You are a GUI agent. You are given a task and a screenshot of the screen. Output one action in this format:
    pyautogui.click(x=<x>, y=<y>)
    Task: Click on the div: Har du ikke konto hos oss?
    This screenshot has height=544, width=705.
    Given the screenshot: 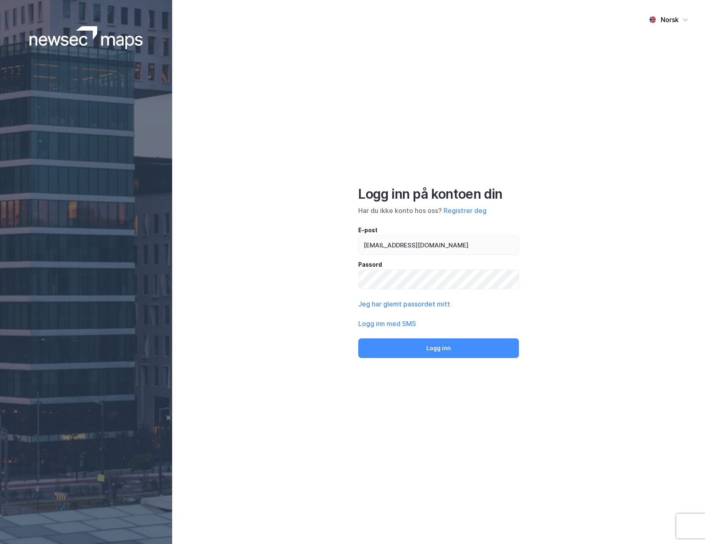 What is the action you would take?
    pyautogui.click(x=438, y=211)
    